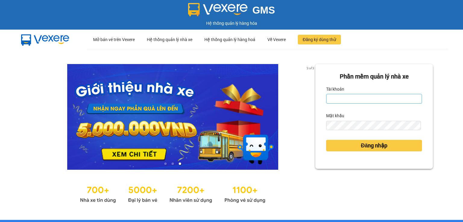  Describe the element at coordinates (166, 163) in the screenshot. I see `li: slide item 1` at that location.